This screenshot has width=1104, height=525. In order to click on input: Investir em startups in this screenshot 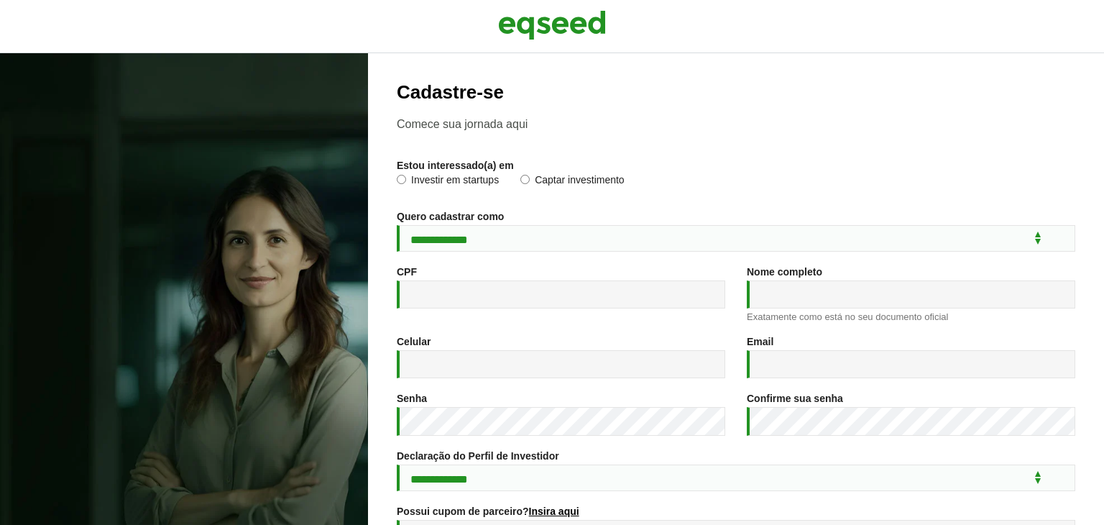, I will do `click(401, 179)`.